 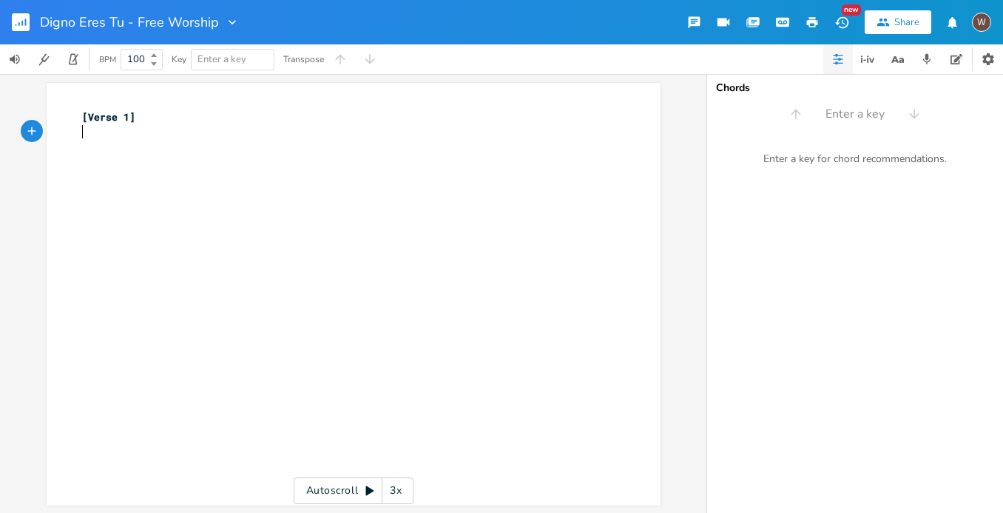 I want to click on div: Wesley, so click(x=982, y=22).